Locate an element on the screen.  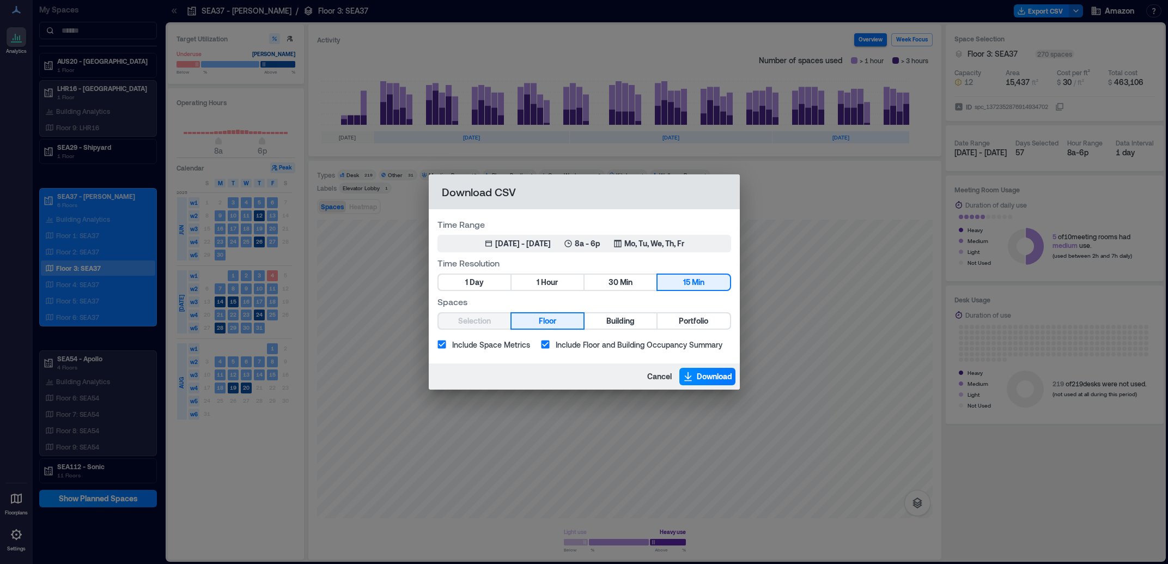
button: Download is located at coordinates (707, 376).